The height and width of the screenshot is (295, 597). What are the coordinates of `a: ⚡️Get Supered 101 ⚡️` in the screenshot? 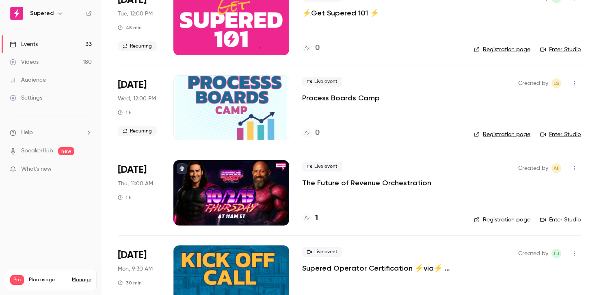 It's located at (340, 13).